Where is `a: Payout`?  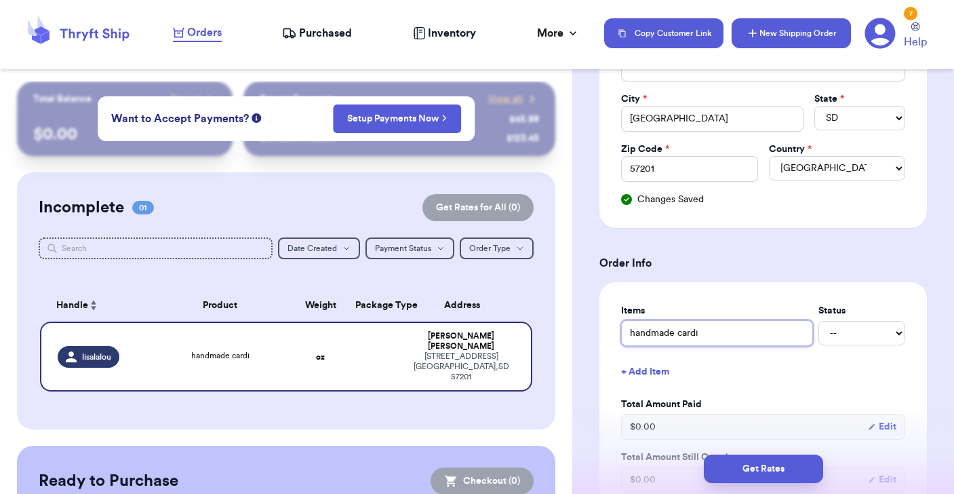 a: Payout is located at coordinates (193, 99).